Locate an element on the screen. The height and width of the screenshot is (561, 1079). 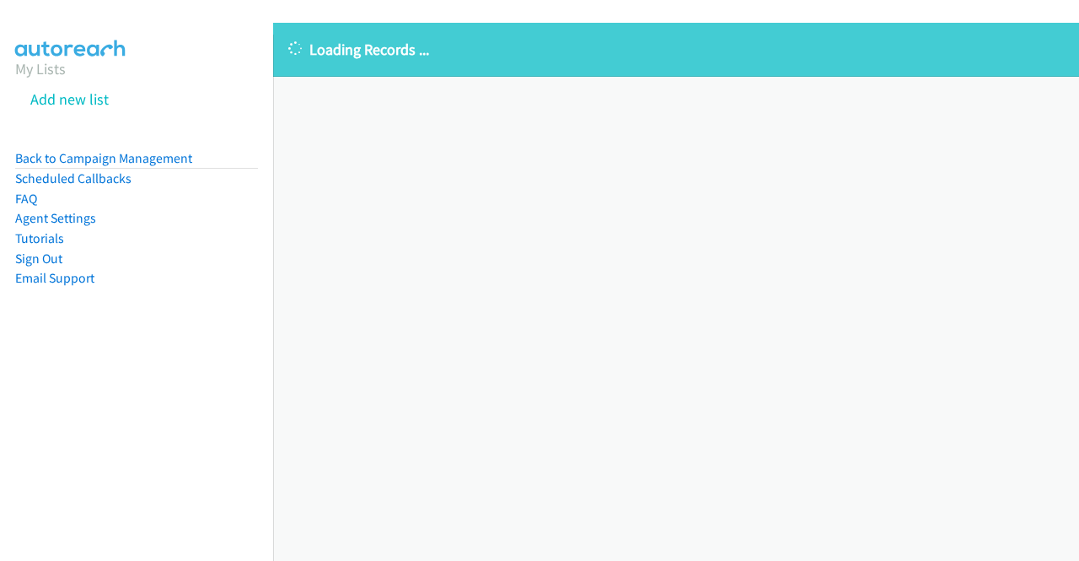
a: Sign Out is located at coordinates (39, 258).